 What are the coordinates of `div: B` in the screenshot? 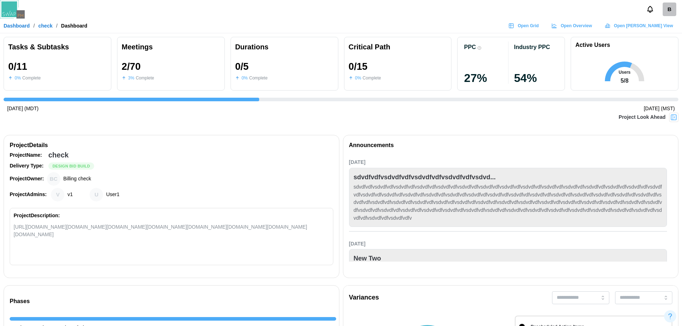 It's located at (669, 9).